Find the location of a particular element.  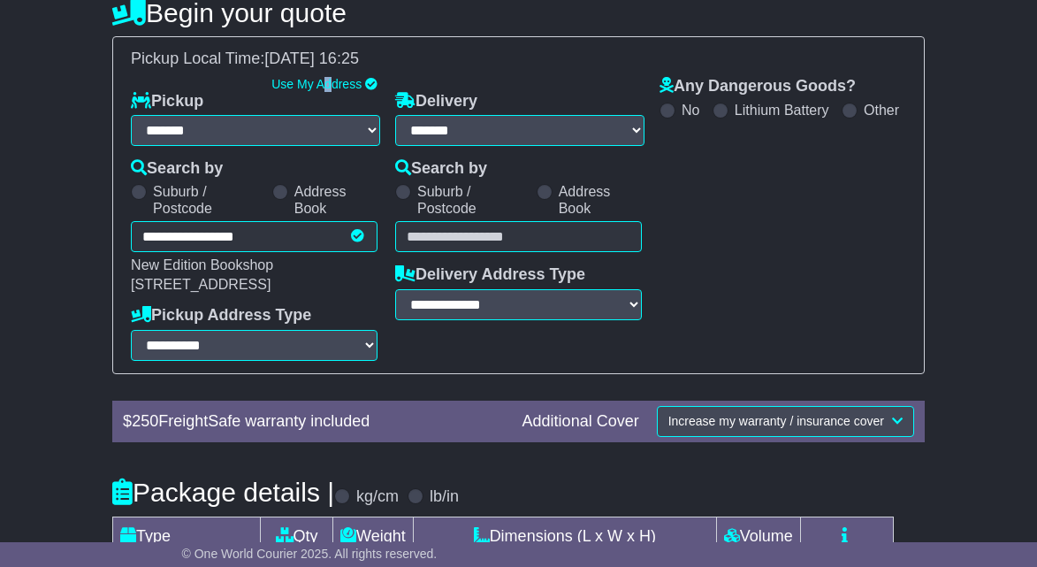

td: Type is located at coordinates (187, 536).